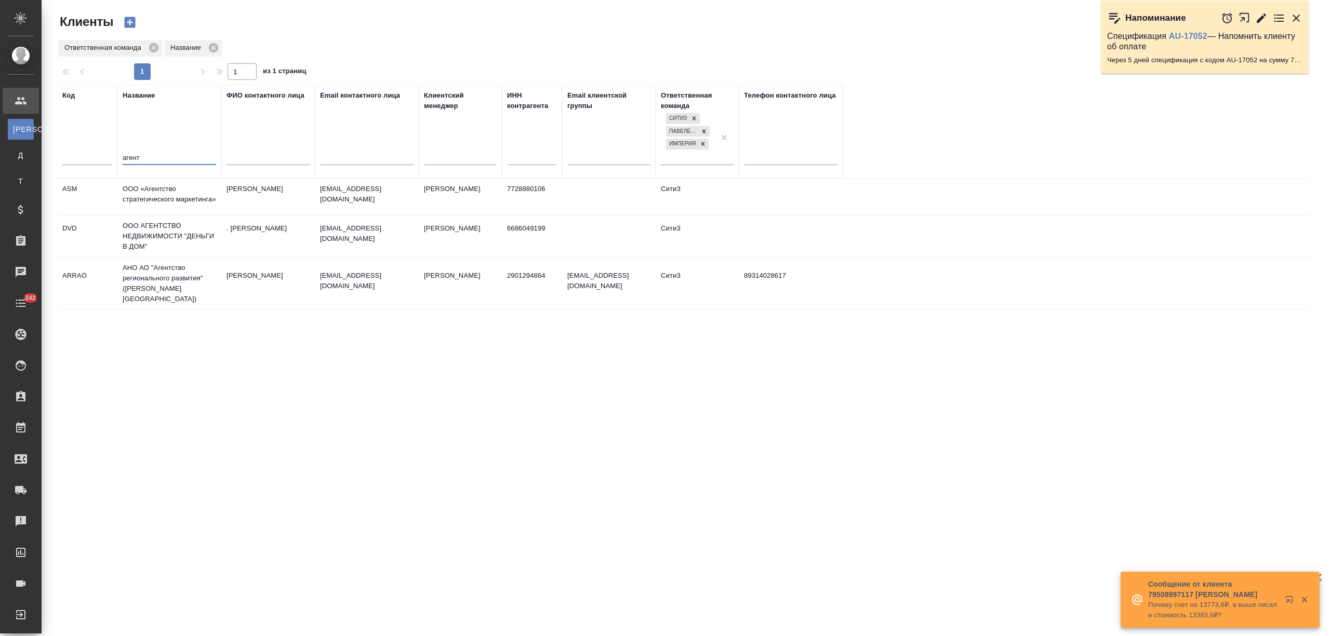 Image resolution: width=1330 pixels, height=636 pixels. I want to click on p: Напоминание, so click(1155, 18).